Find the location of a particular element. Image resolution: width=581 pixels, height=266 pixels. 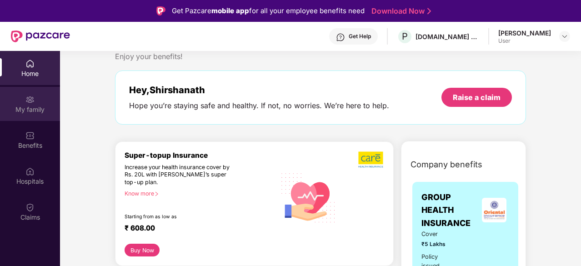

img: svg+xml;base64,PHN2ZyBpZD0iQmVuZWZpdHMiIHhtbG5zPSJodHRwOi8vd3d3LnczLm9yZy8yMDAwL3N2ZyIgd2lkdGg9Ij... is located at coordinates (30, 135).